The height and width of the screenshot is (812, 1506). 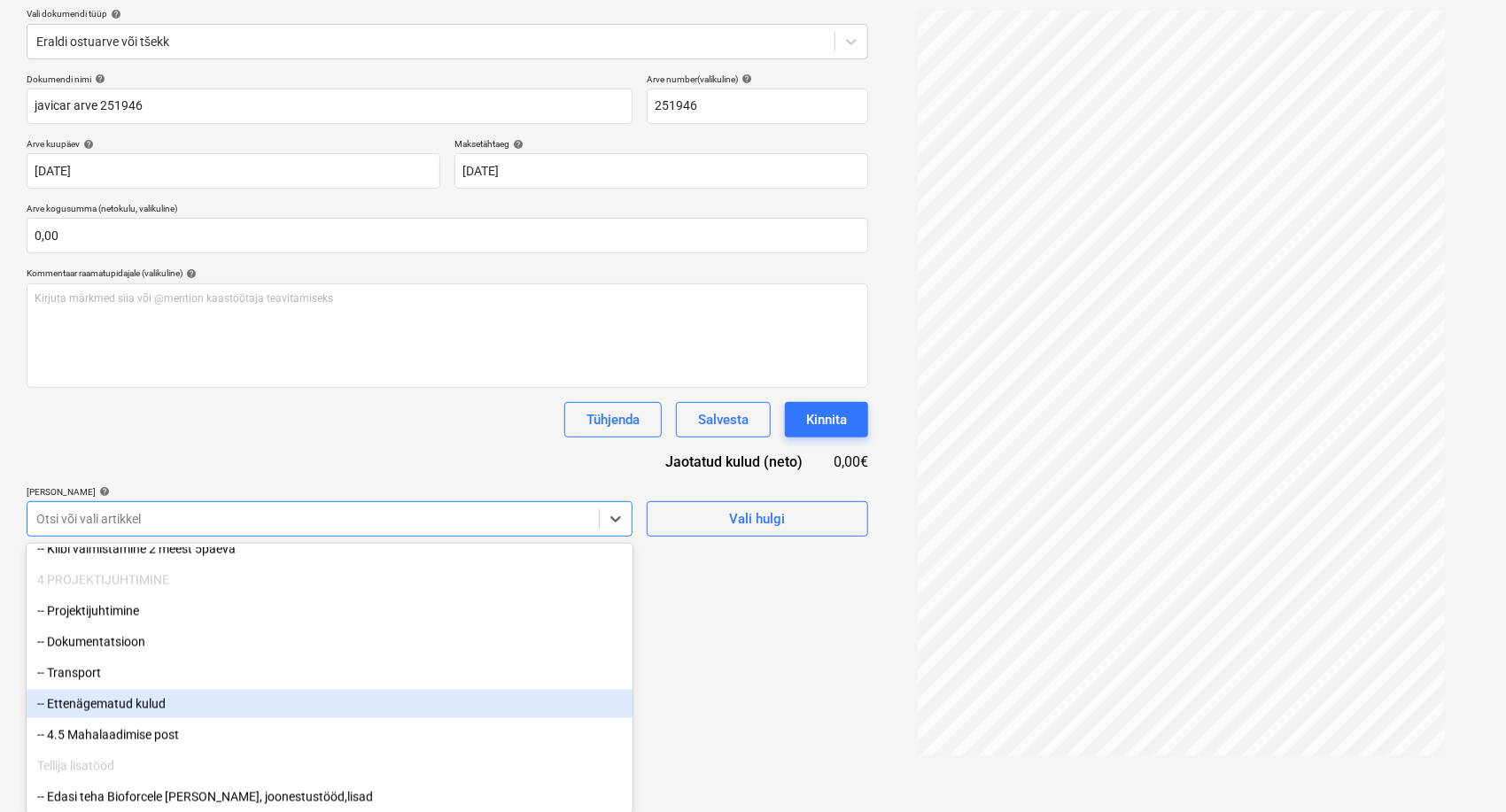 I want to click on div: -- Projektijuhtimine, so click(x=330, y=611).